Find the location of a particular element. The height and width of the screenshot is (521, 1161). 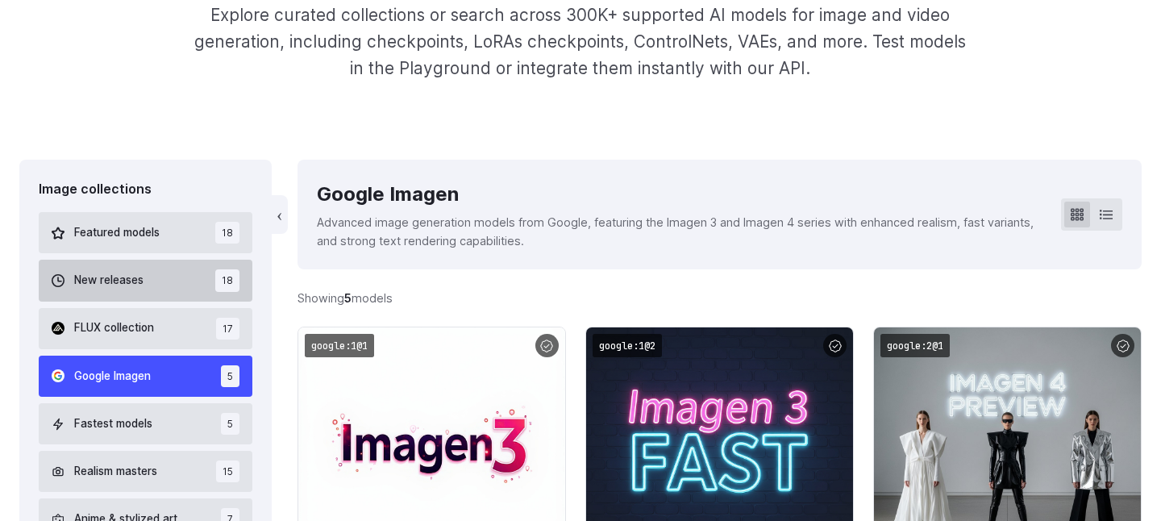

button: FLUX collection 17 is located at coordinates (145, 328).